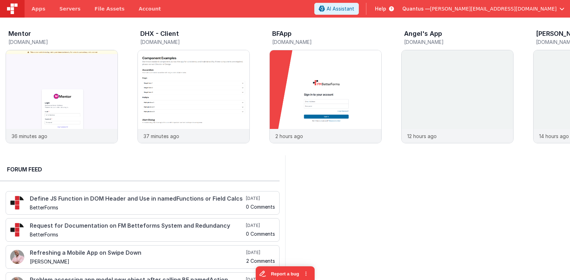  I want to click on h5: 2 Comments, so click(261, 260).